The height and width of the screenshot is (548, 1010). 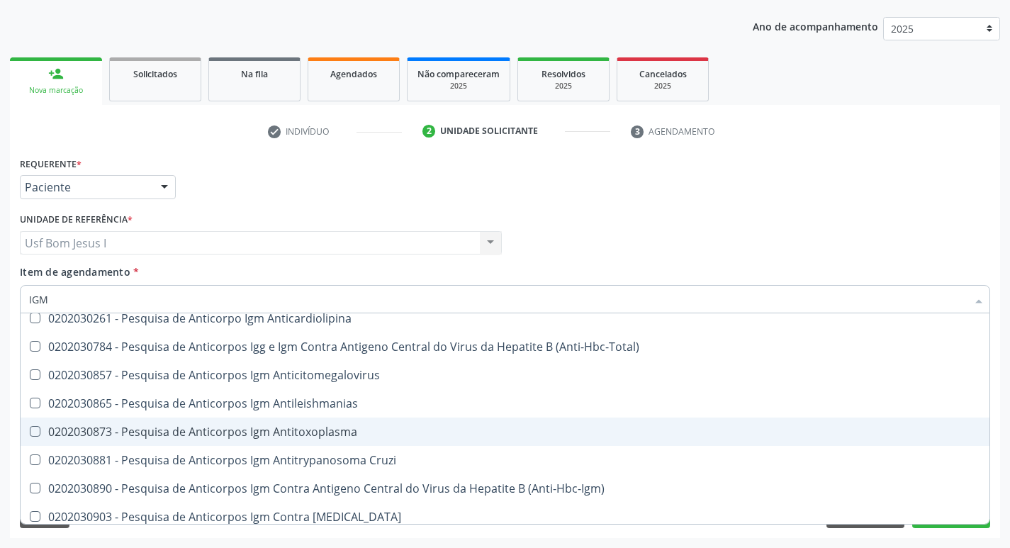 What do you see at coordinates (56, 74) in the screenshot?
I see `div: person_add` at bounding box center [56, 74].